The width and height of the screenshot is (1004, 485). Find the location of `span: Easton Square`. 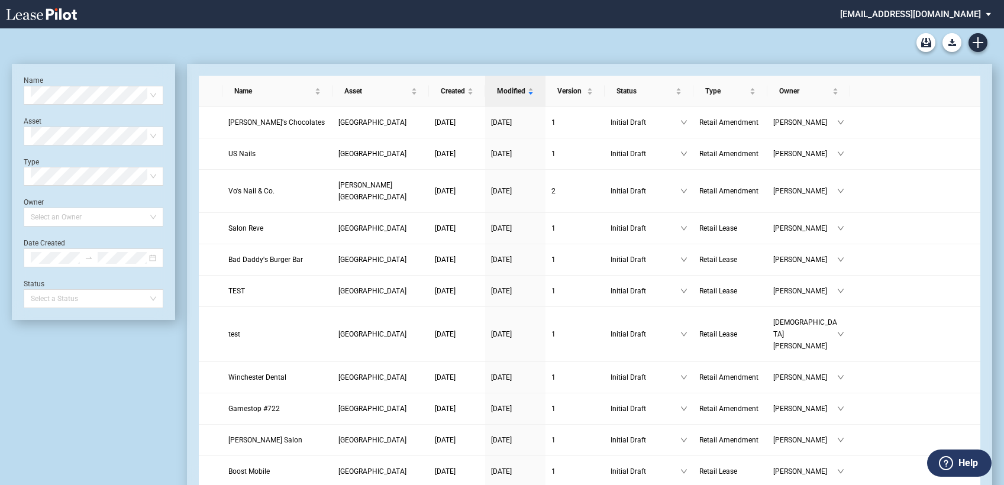

span: Easton Square is located at coordinates (372, 409).